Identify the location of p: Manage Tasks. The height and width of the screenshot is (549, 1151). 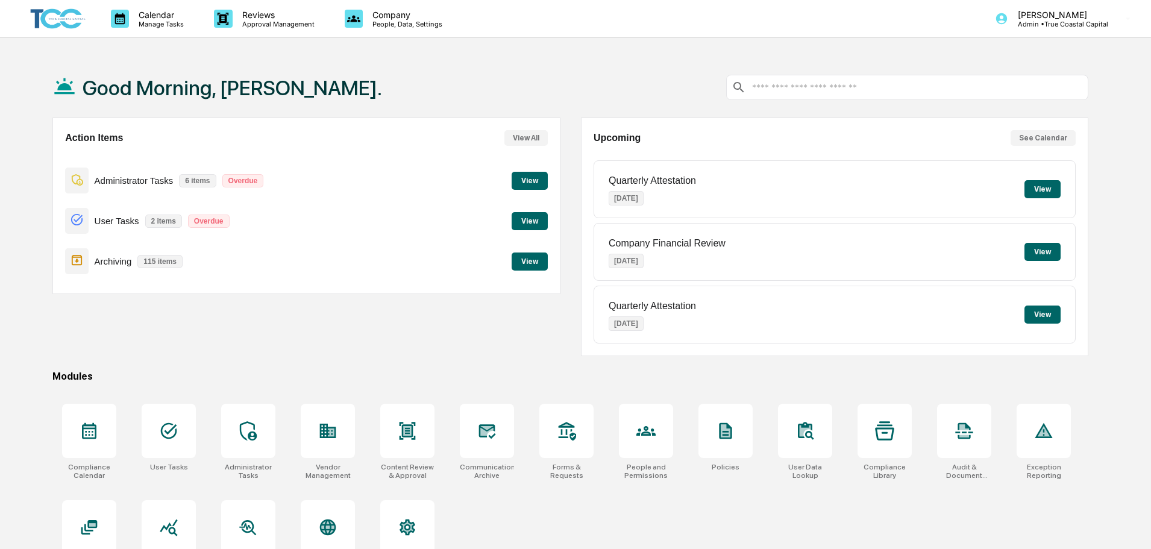
(159, 24).